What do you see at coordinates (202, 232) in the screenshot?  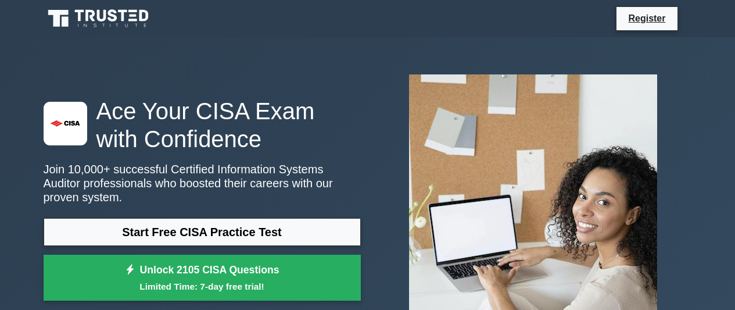 I see `a: Start Free CISA Practice Test` at bounding box center [202, 232].